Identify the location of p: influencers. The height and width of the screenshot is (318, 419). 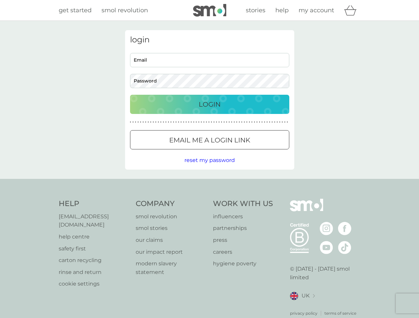
(243, 217).